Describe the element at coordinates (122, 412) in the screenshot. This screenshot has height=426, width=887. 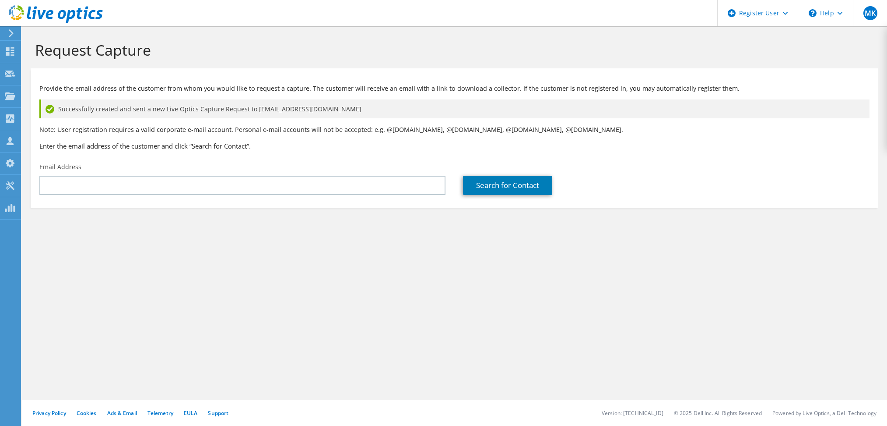
I see `a: Ads & Email` at that location.